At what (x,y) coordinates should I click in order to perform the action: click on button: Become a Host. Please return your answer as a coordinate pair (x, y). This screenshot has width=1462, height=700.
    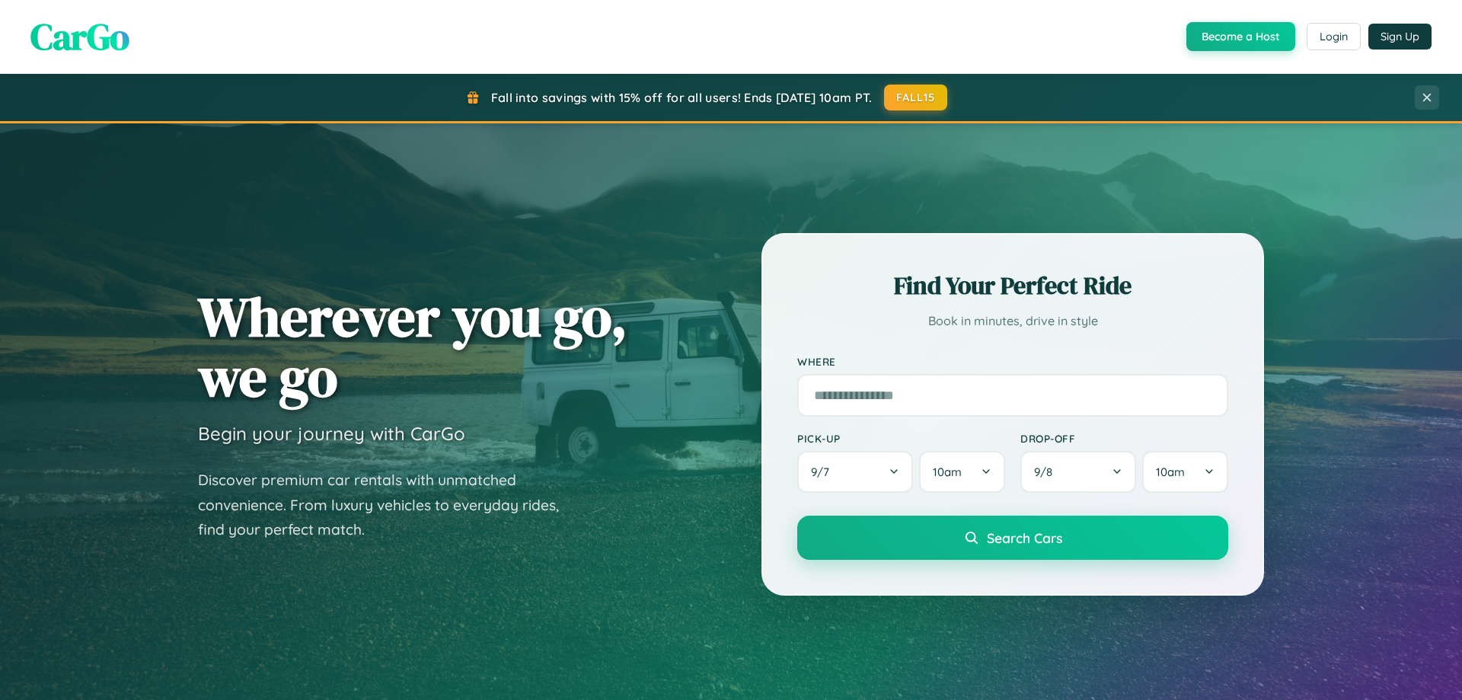
    Looking at the image, I should click on (1240, 37).